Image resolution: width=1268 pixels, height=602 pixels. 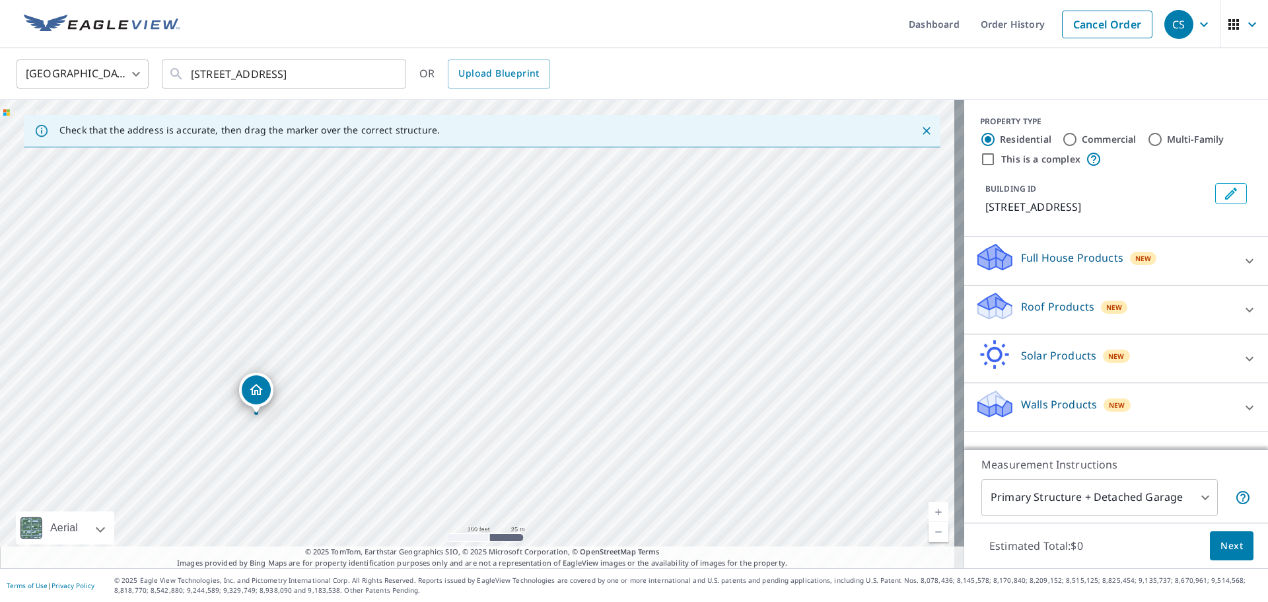 I want to click on p: Measurement Instructions, so click(x=1116, y=464).